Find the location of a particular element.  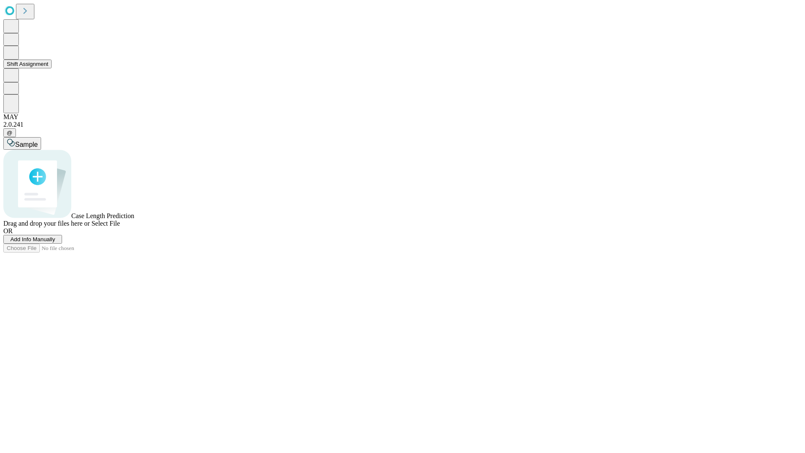

span: Add Info Manually is located at coordinates (33, 239).